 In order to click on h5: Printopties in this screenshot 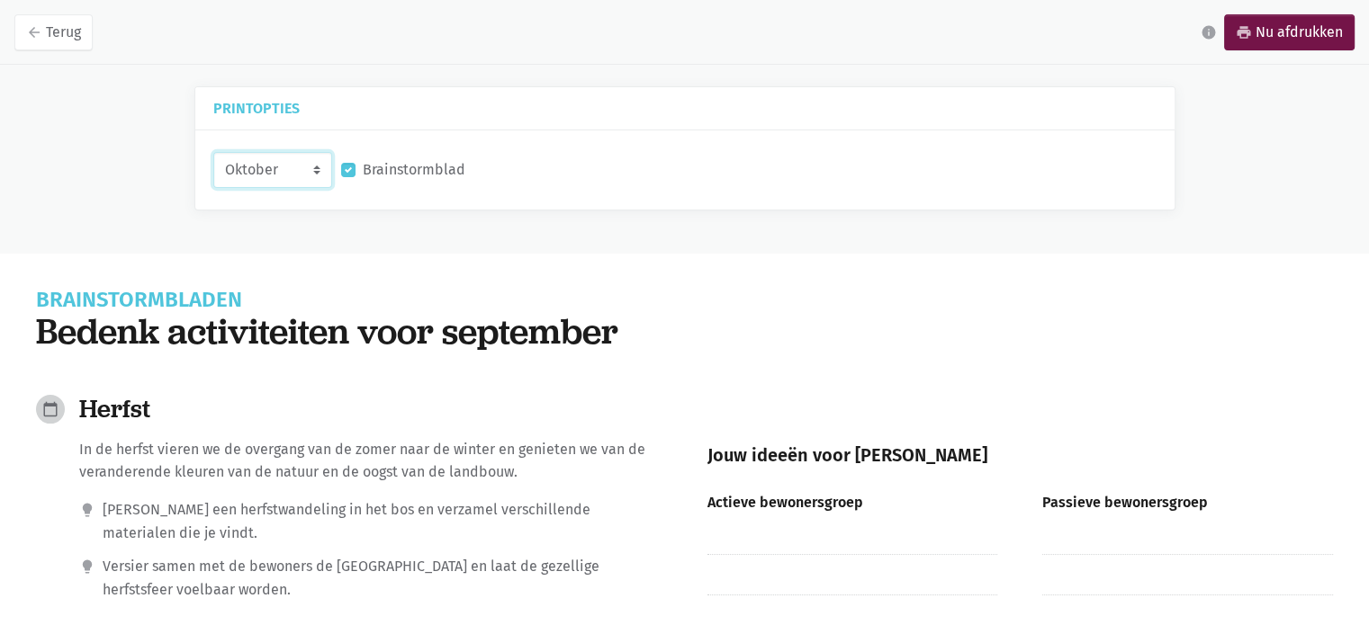, I will do `click(685, 108)`.